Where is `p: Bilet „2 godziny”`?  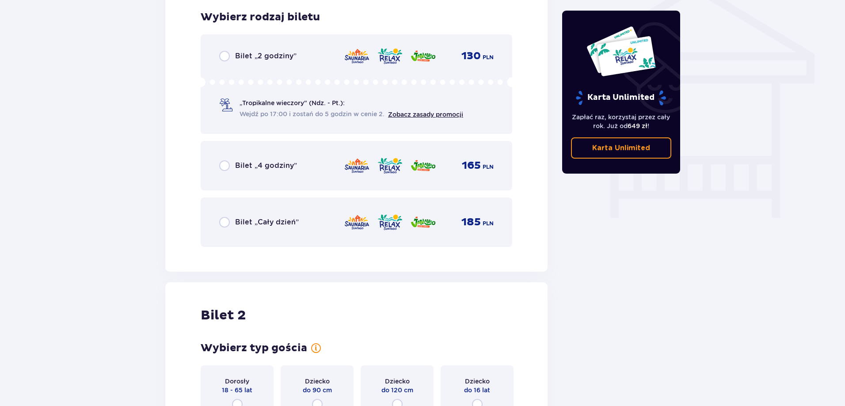 p: Bilet „2 godziny” is located at coordinates (266, 56).